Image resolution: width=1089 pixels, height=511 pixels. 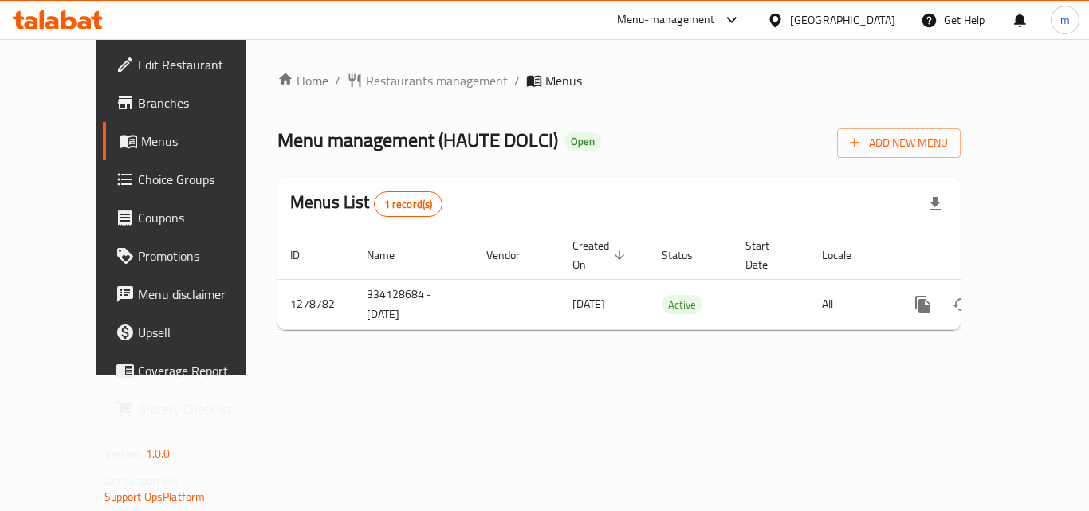 What do you see at coordinates (583, 141) in the screenshot?
I see `span: Open` at bounding box center [583, 141].